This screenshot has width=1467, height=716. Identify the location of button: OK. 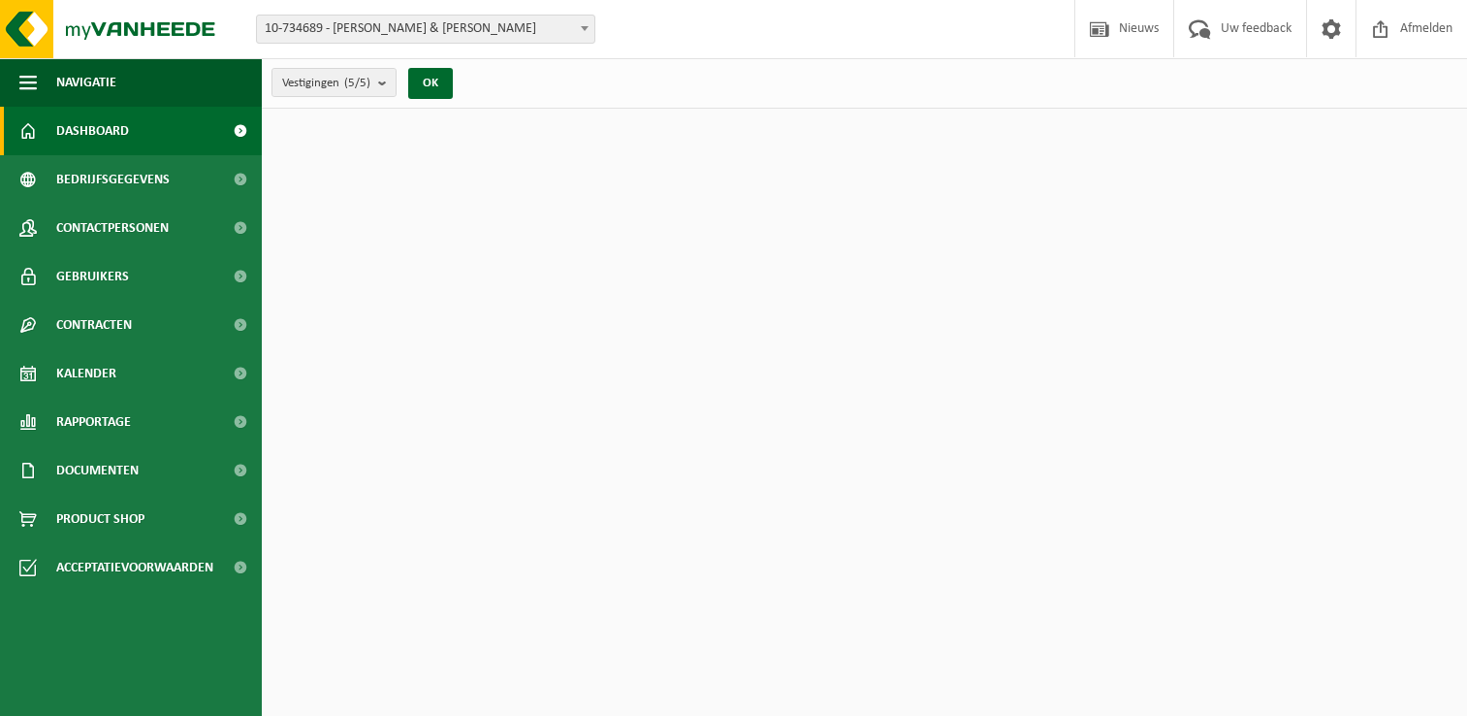
(431, 83).